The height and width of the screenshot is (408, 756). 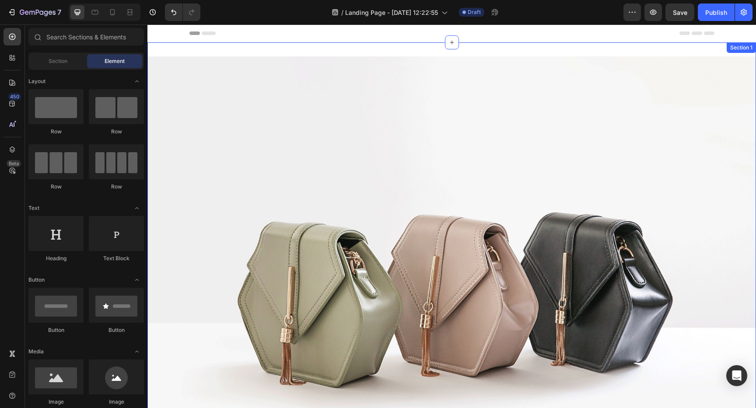 I want to click on div: Beta, so click(x=14, y=164).